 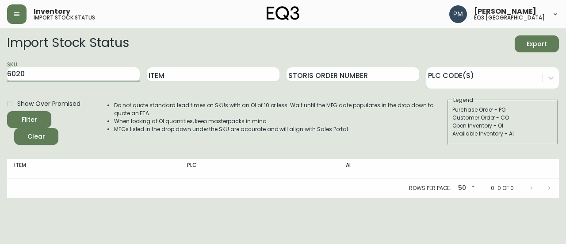 I want to click on p: Rows per page:, so click(x=430, y=188).